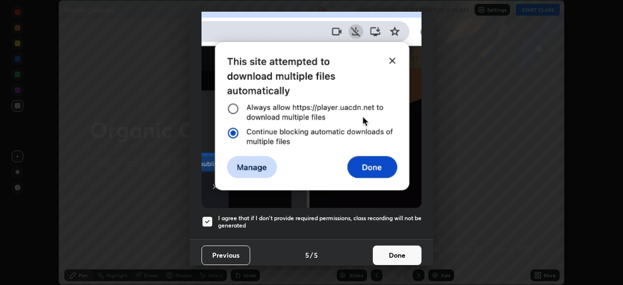  I want to click on button: Previous, so click(226, 255).